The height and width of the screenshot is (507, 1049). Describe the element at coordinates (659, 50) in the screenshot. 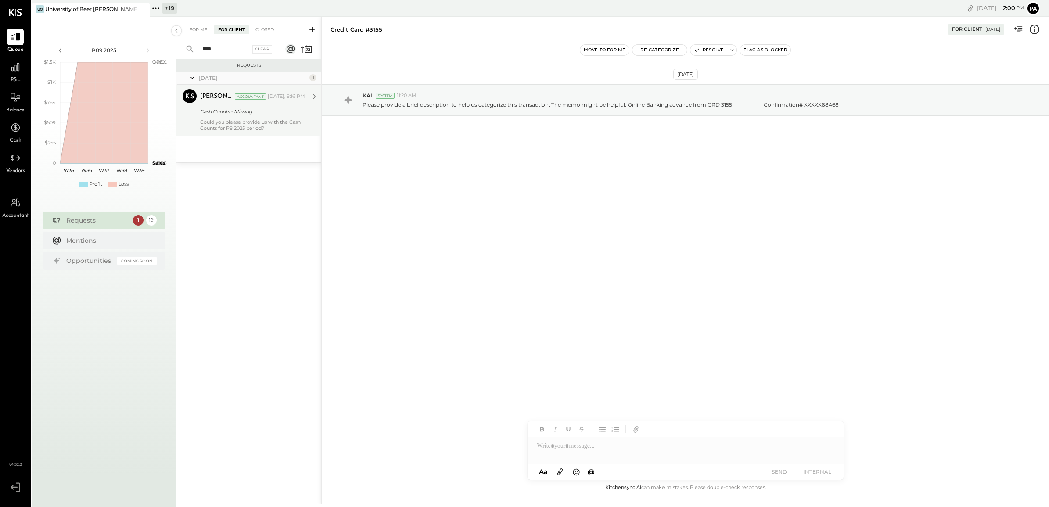

I see `button: Re-Categorize` at that location.